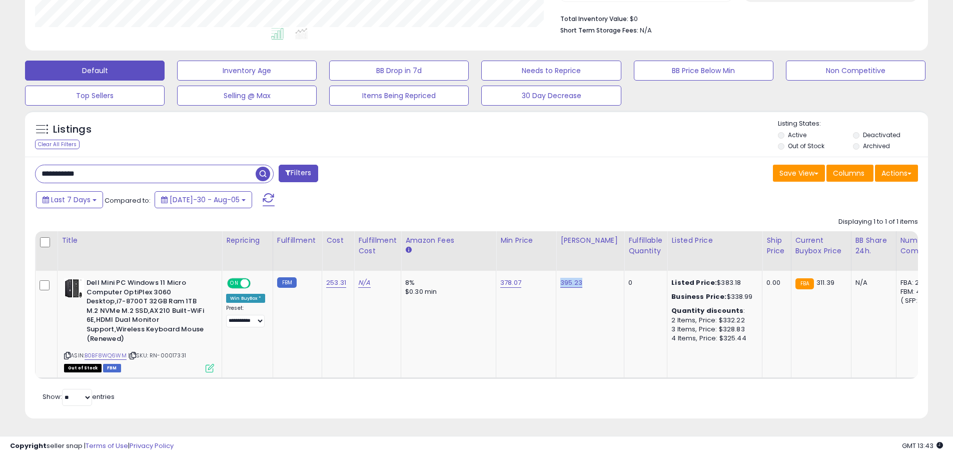 The image size is (953, 456). I want to click on div: Title, so click(140, 240).